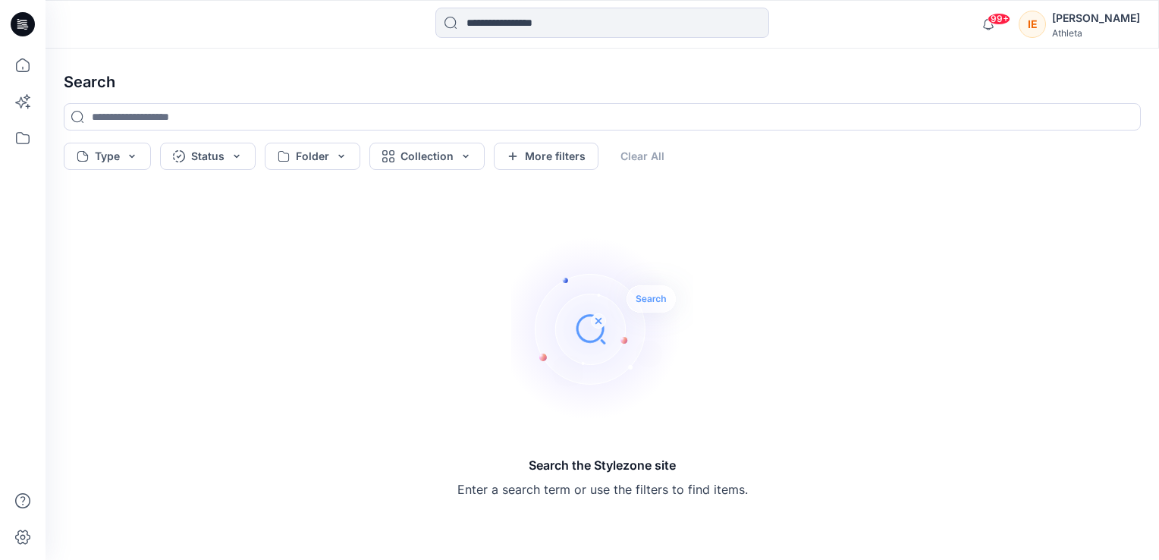 The height and width of the screenshot is (560, 1159). What do you see at coordinates (603, 329) in the screenshot?
I see `img: Search the Stylezone site` at bounding box center [603, 329].